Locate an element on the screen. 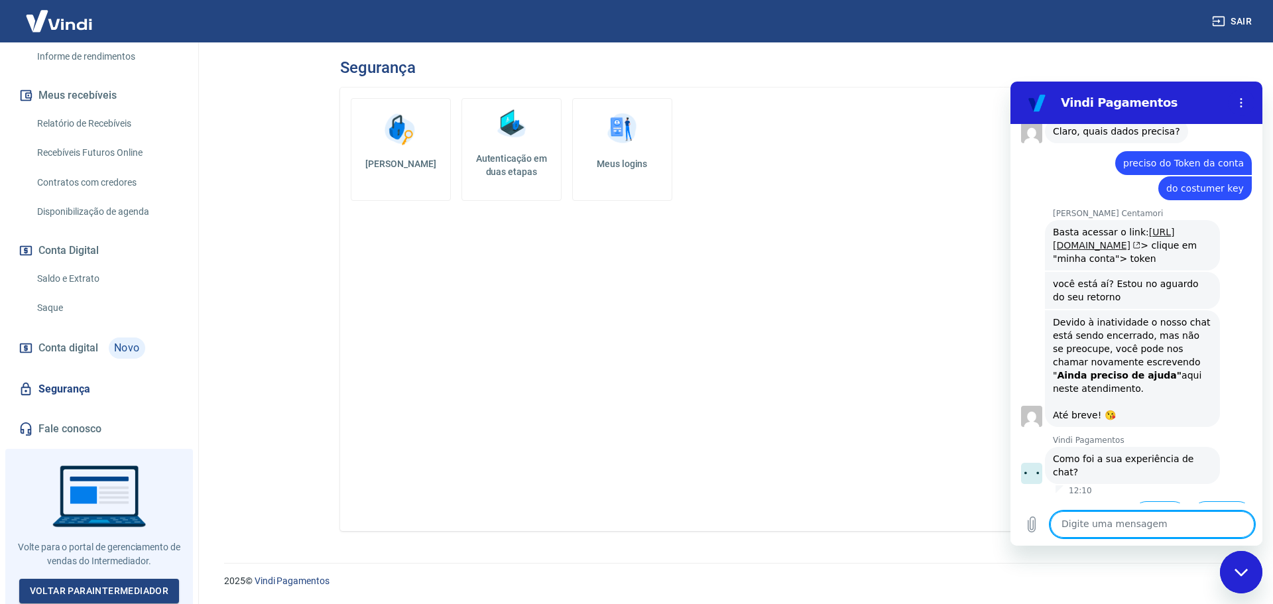  a: Recebíveis Futuros Online is located at coordinates (107, 153).